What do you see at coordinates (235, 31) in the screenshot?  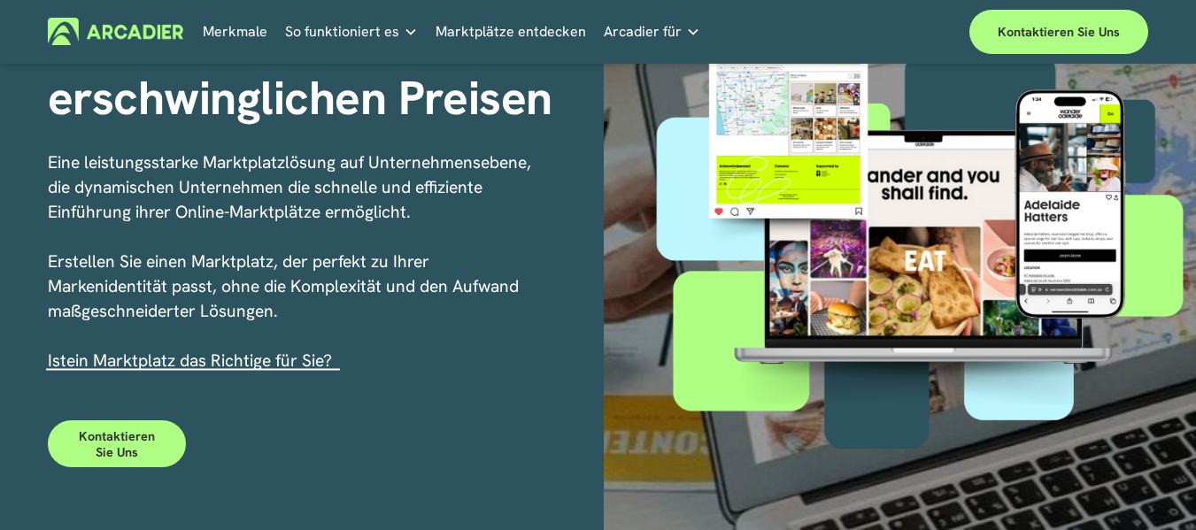 I see `font: Merkmale` at bounding box center [235, 31].